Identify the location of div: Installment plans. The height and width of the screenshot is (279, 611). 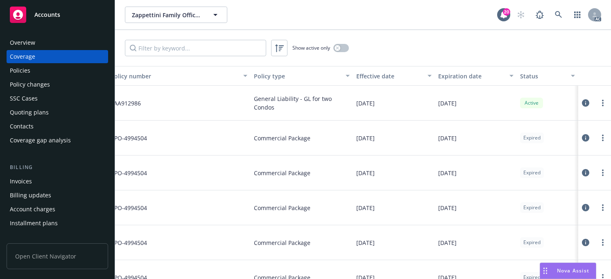
(34, 223).